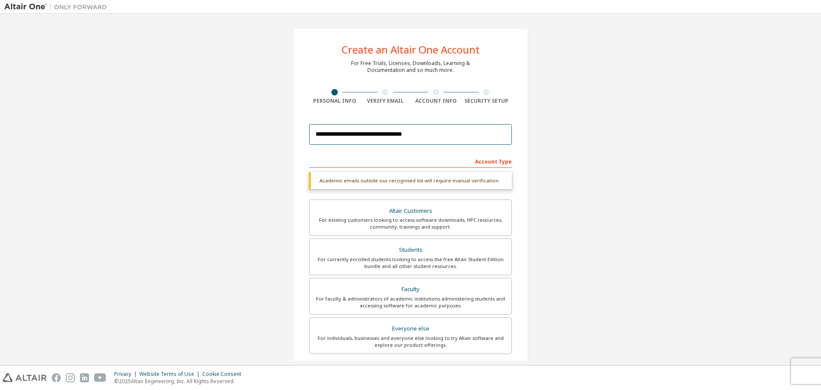  What do you see at coordinates (334, 101) in the screenshot?
I see `div: Personal Info` at bounding box center [334, 101].